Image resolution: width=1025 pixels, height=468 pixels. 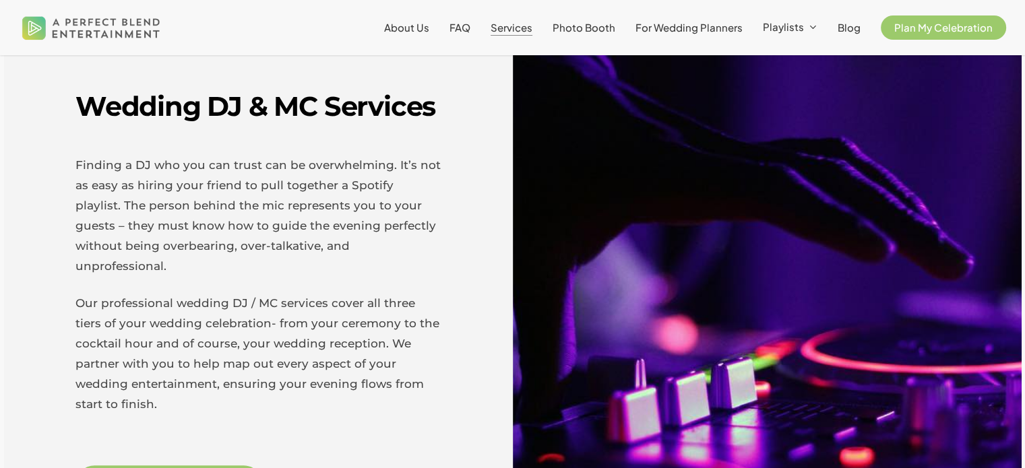 What do you see at coordinates (258, 216) in the screenshot?
I see `span: Finding a DJ who you can trust can be overwhelming. It’s not as easy as hiring your friend to pul...` at bounding box center [258, 216].